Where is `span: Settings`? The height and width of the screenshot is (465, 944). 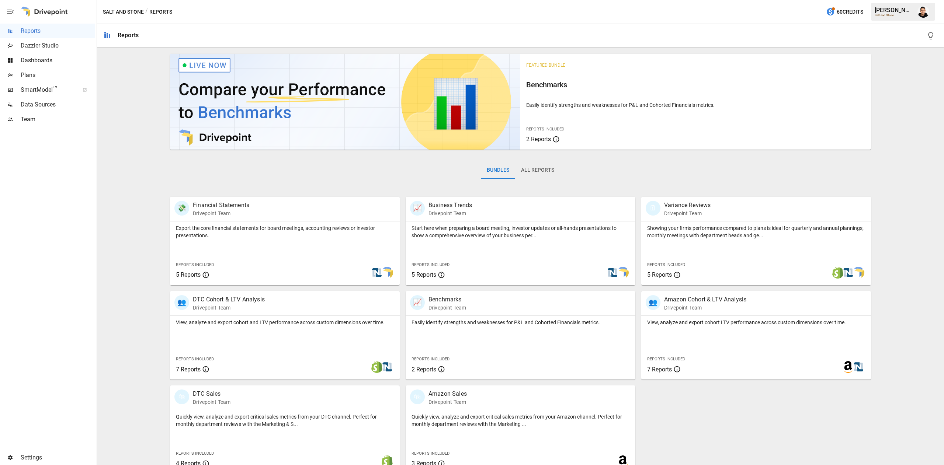
span: Settings is located at coordinates (58, 458).